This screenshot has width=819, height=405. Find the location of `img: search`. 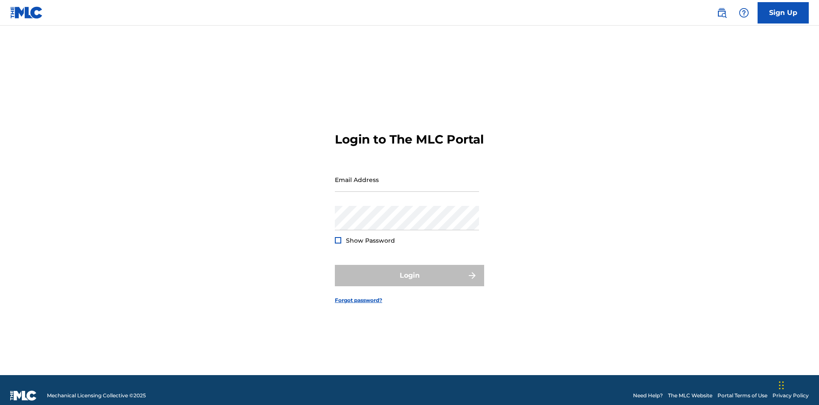

img: search is located at coordinates (722, 13).